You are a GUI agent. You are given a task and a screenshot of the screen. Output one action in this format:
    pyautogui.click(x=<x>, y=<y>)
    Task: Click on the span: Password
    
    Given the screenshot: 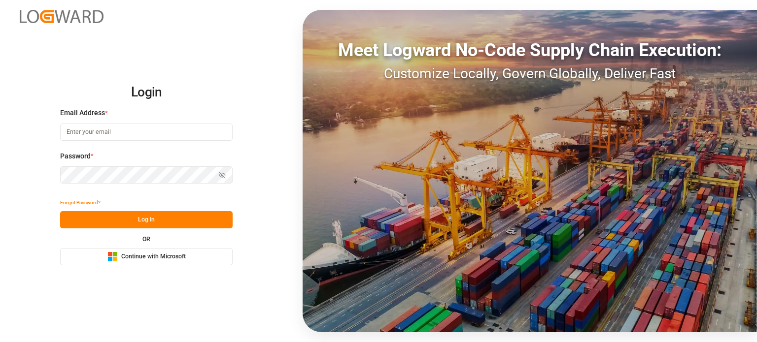 What is the action you would take?
    pyautogui.click(x=75, y=156)
    